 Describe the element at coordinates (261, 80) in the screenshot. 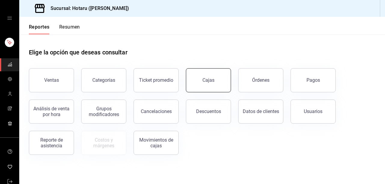

I see `div: Órdenes` at that location.